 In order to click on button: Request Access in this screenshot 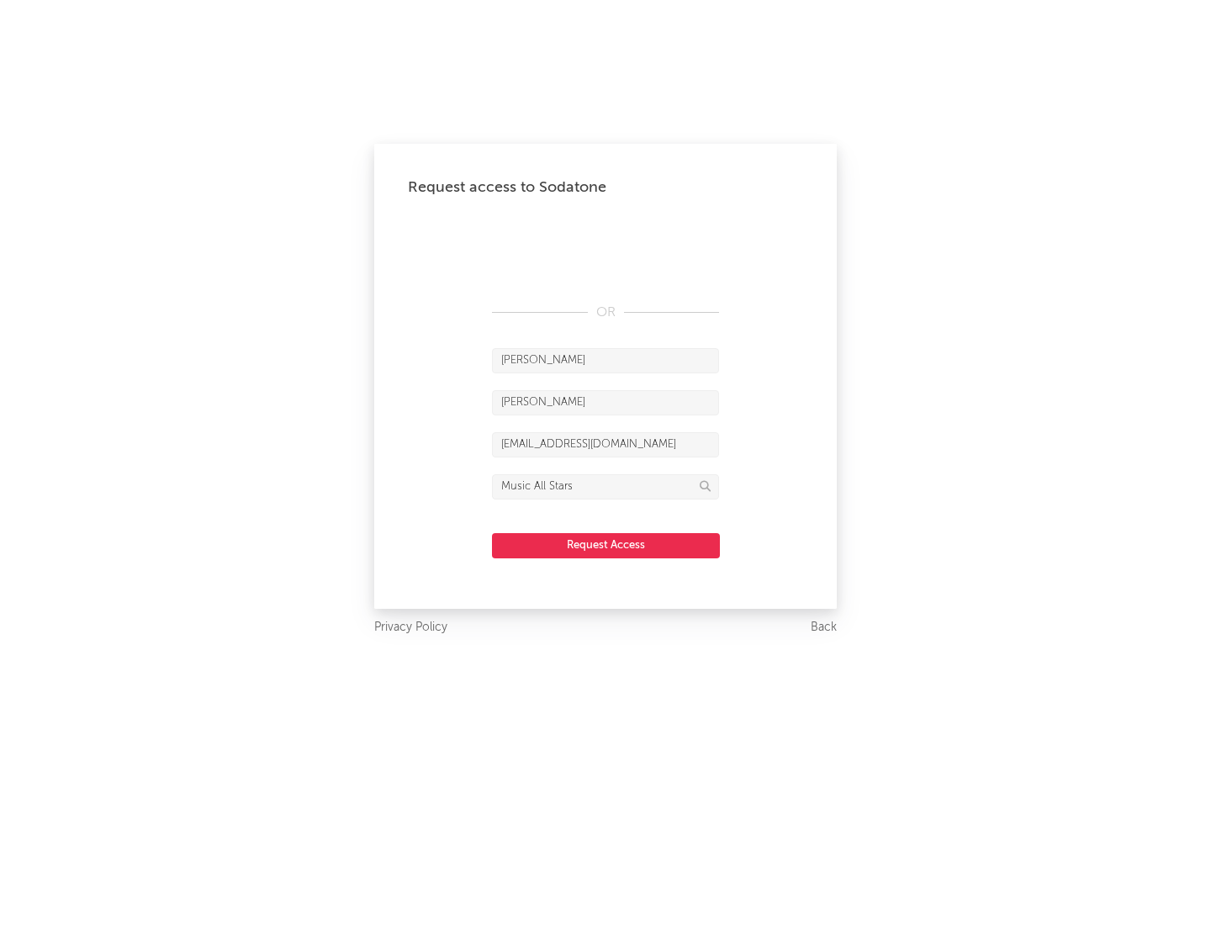, I will do `click(606, 546)`.